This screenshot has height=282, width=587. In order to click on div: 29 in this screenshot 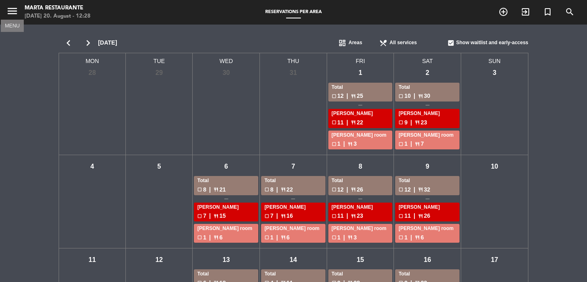, I will do `click(159, 73)`.